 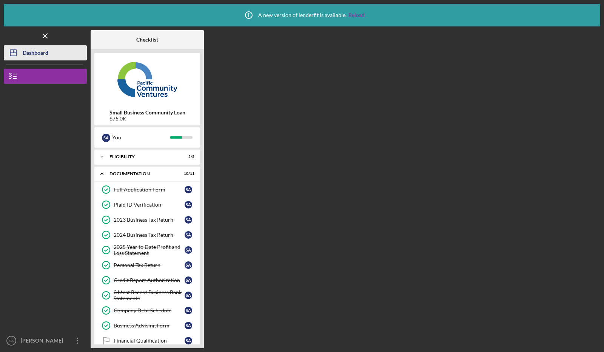 What do you see at coordinates (149, 250) in the screenshot?
I see `div: 2025 Year to Date Profit and Loss Statement` at bounding box center [149, 250].